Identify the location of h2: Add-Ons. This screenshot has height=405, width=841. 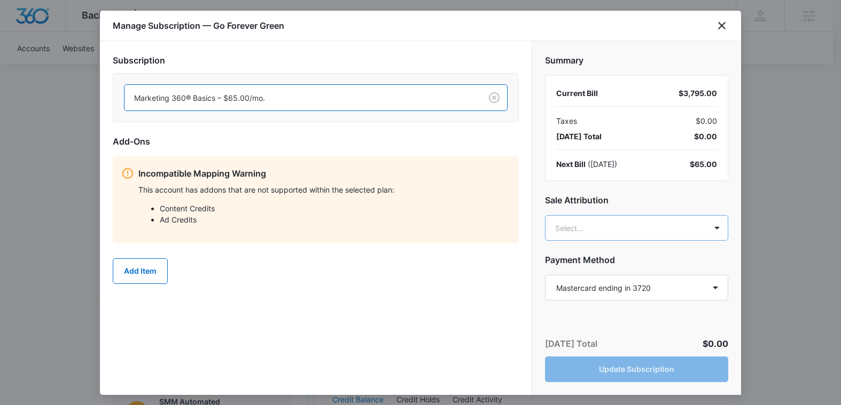
(316, 142).